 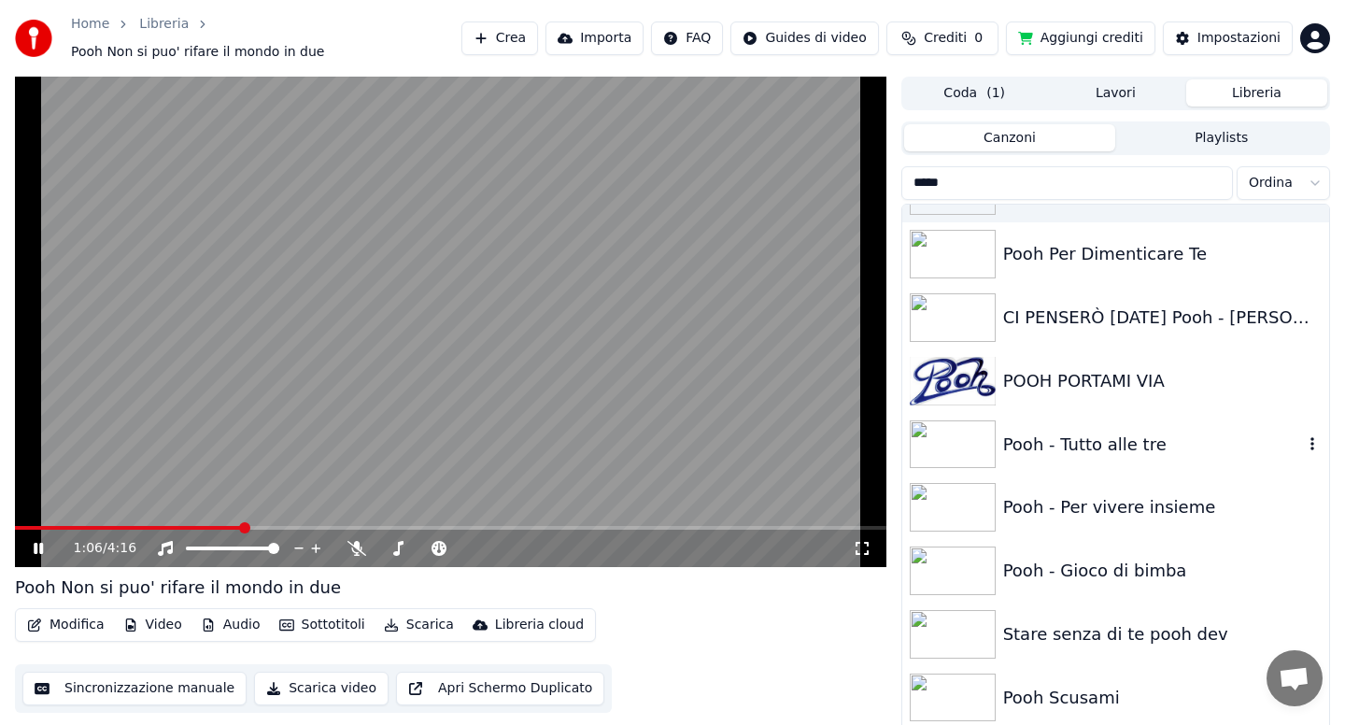 What do you see at coordinates (996, 93) in the screenshot?
I see `span: ( 1 )` at bounding box center [996, 93].